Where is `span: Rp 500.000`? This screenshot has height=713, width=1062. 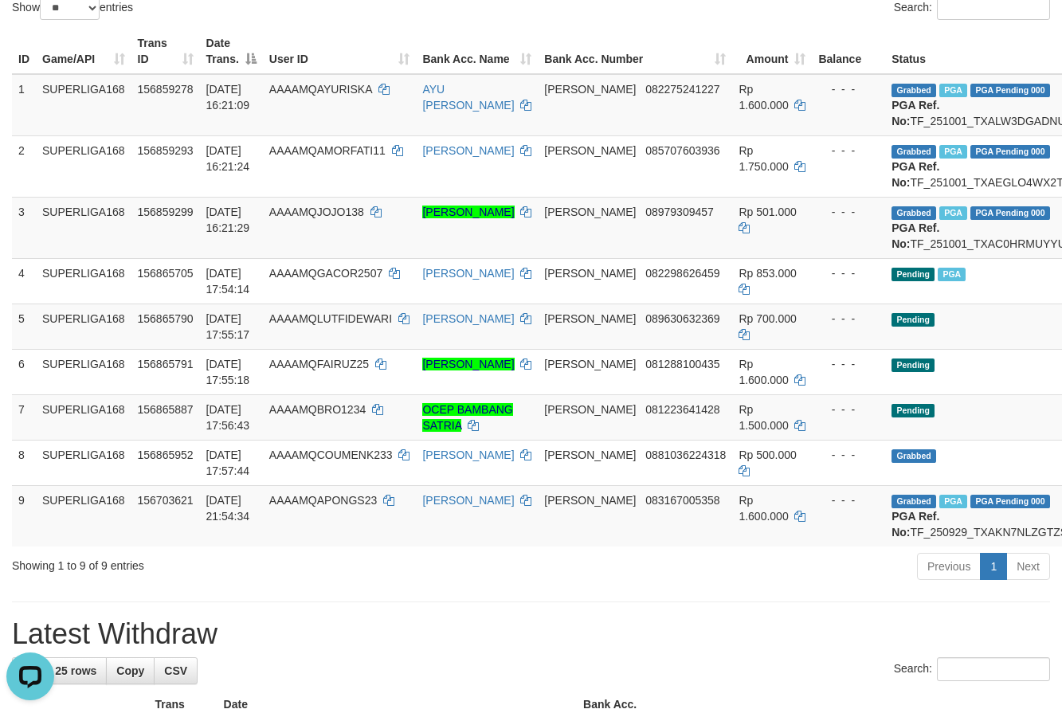
span: Rp 500.000 is located at coordinates (767, 455).